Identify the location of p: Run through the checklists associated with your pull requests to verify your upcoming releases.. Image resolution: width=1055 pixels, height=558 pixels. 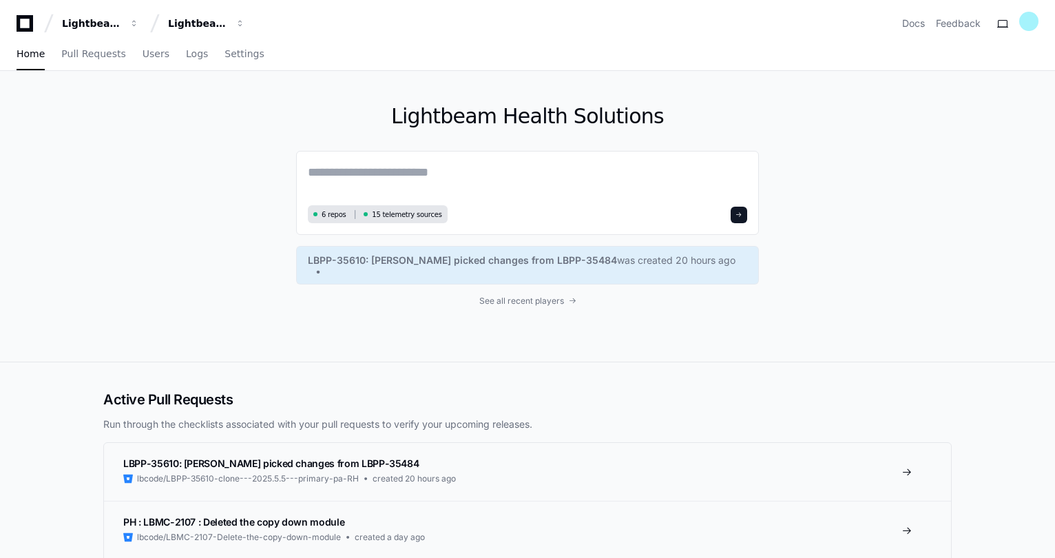
(527, 424).